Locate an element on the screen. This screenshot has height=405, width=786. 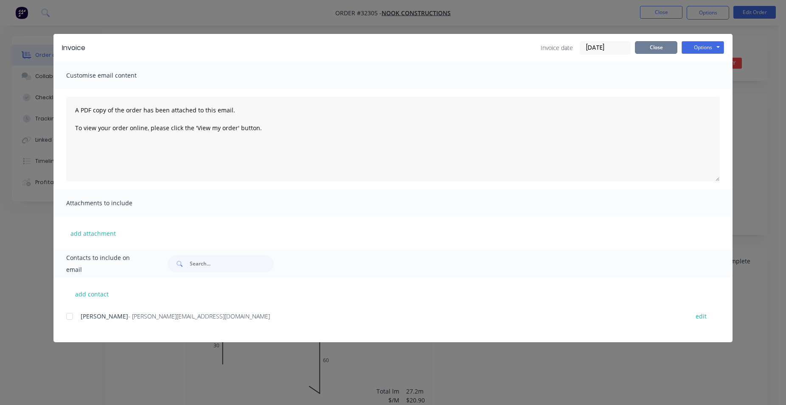
button: Close is located at coordinates (656, 48).